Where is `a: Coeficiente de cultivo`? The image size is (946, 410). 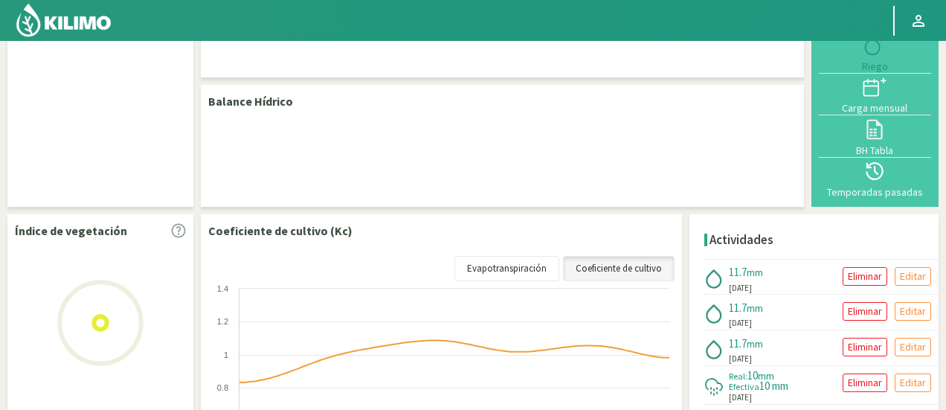
a: Coeficiente de cultivo is located at coordinates (619, 269).